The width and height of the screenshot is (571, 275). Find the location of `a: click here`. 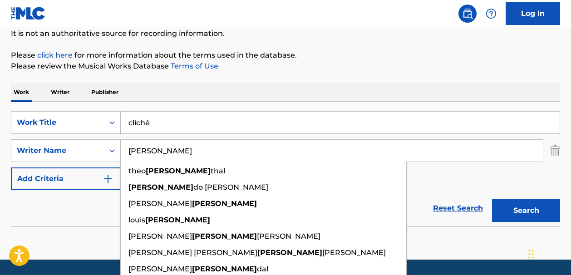

a: click here is located at coordinates (55, 55).